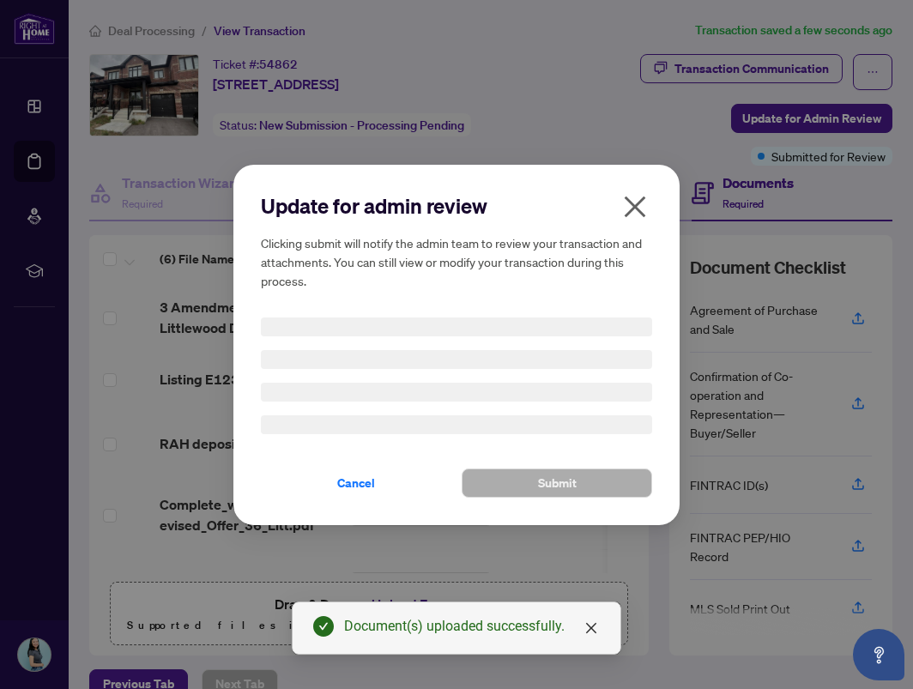  What do you see at coordinates (356, 483) in the screenshot?
I see `button: Cancel` at bounding box center [356, 483].